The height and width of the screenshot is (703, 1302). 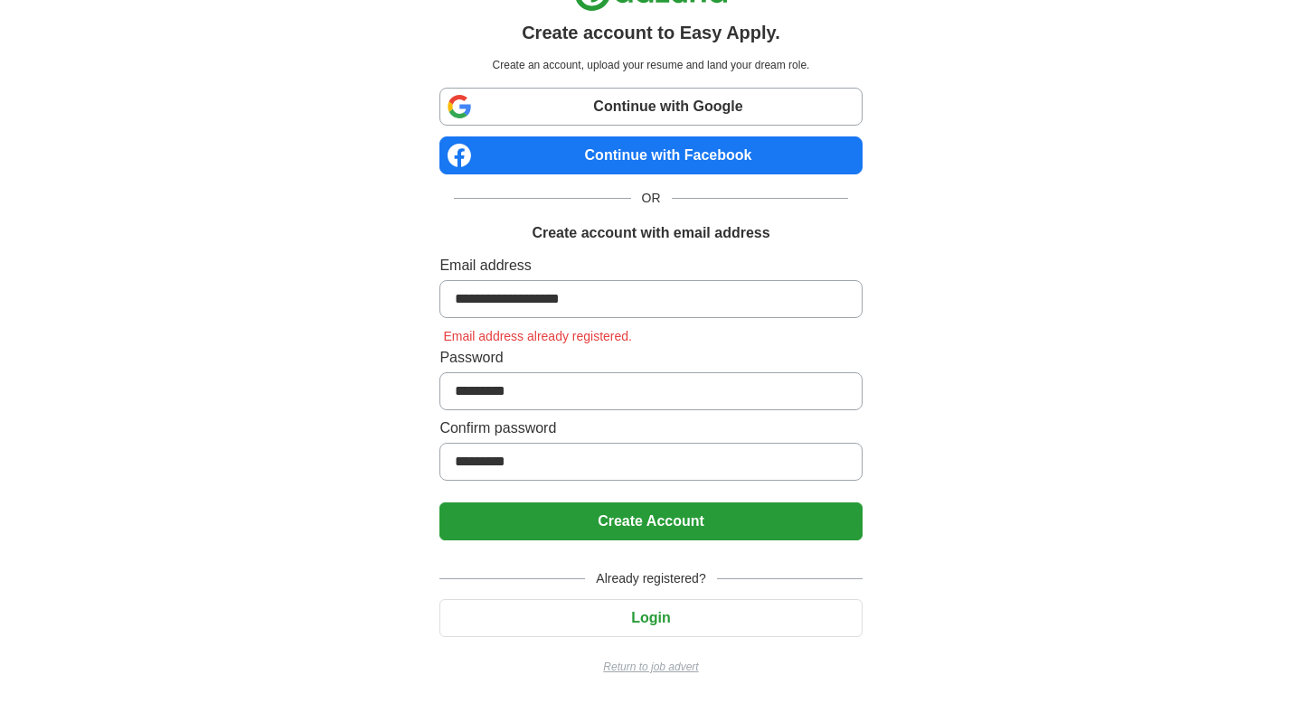 I want to click on h1: Create account to Easy Apply., so click(x=651, y=33).